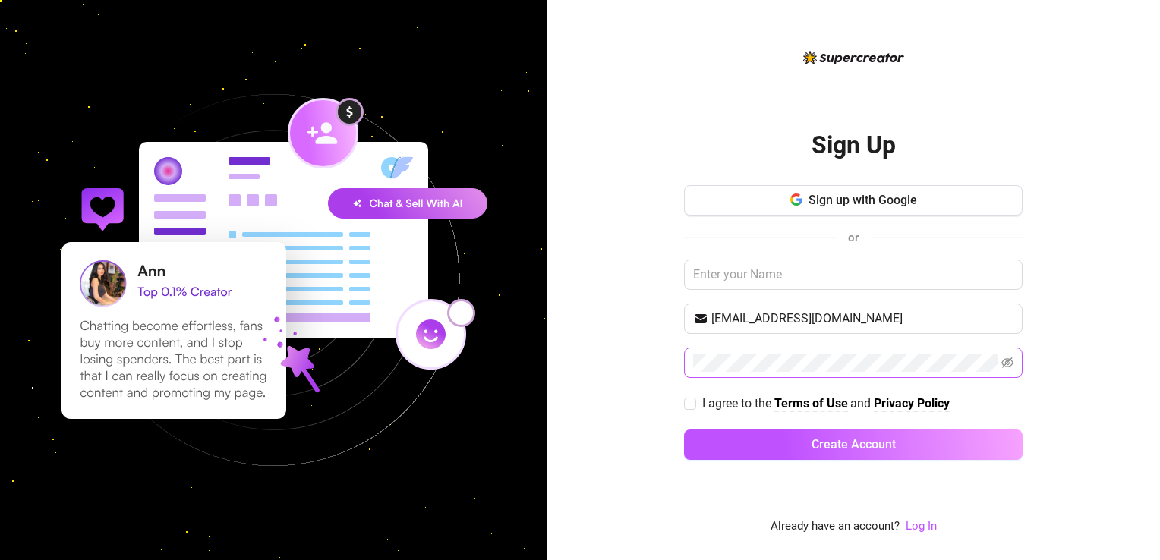 The width and height of the screenshot is (1160, 560). I want to click on strong: Terms of Use, so click(811, 403).